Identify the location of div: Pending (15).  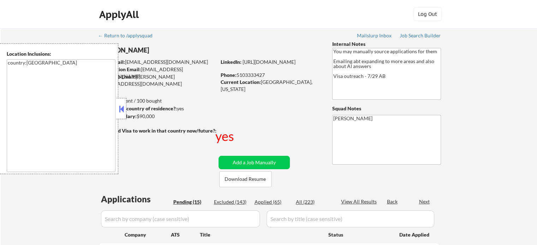
(191, 202).